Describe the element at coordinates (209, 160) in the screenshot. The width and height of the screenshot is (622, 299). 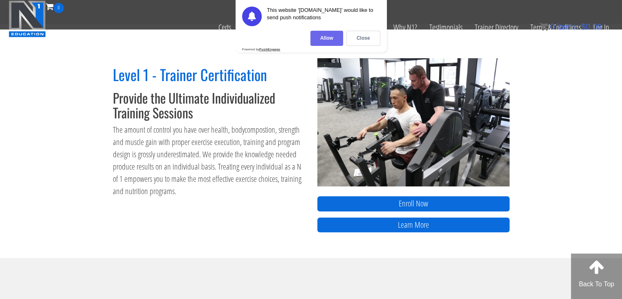
I see `p: The amount of control you have over health, bodycompostion, strength and muscle gain with proper ...` at that location.